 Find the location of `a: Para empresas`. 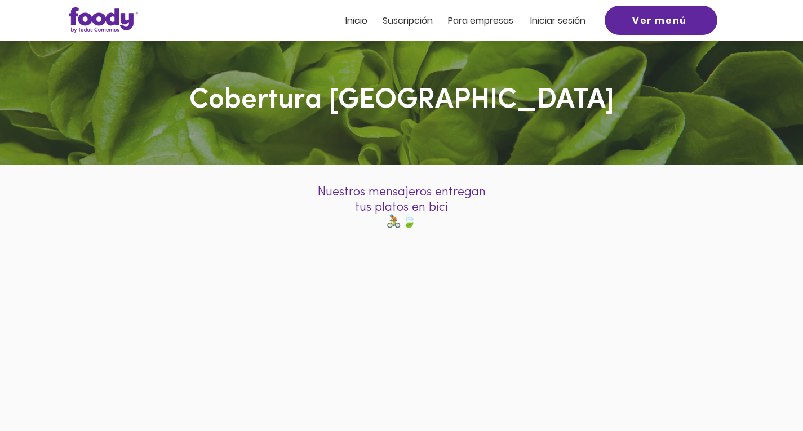

a: Para empresas is located at coordinates (481, 20).